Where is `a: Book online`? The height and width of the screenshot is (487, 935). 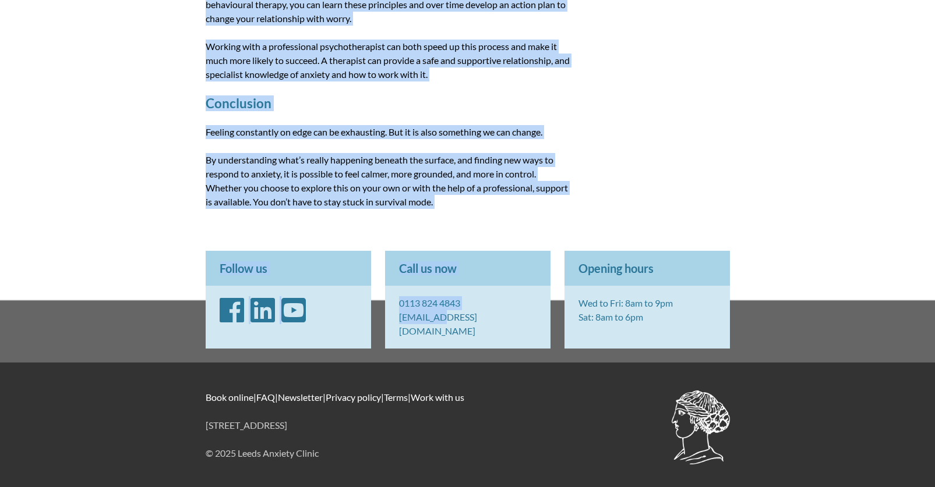 a: Book online is located at coordinates (229, 397).